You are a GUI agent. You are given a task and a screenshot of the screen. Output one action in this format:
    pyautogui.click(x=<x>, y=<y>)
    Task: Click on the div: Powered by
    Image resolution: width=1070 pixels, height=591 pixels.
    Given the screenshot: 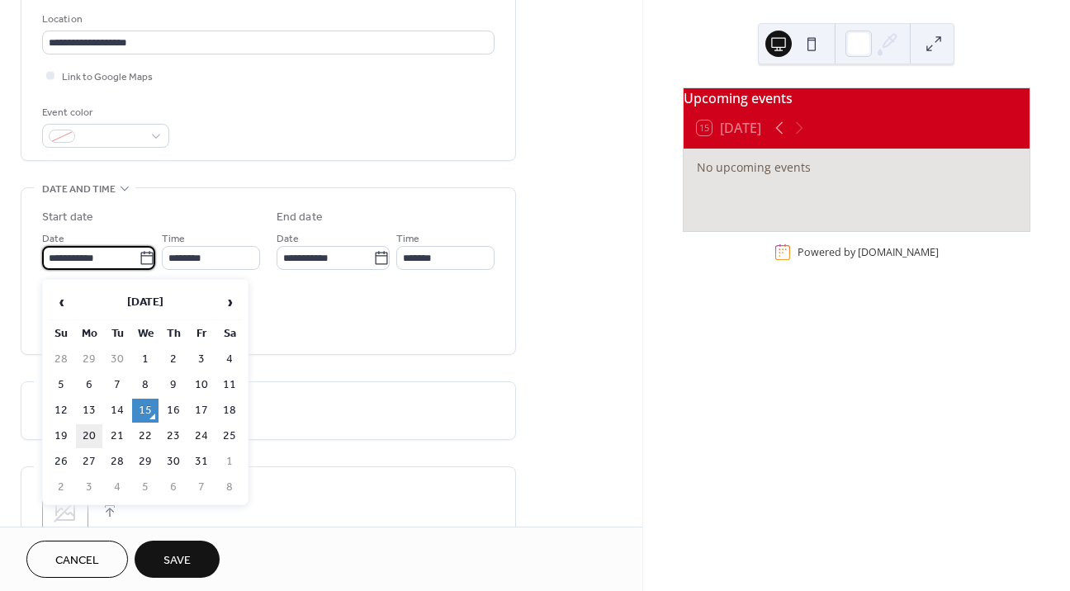 What is the action you would take?
    pyautogui.click(x=868, y=252)
    